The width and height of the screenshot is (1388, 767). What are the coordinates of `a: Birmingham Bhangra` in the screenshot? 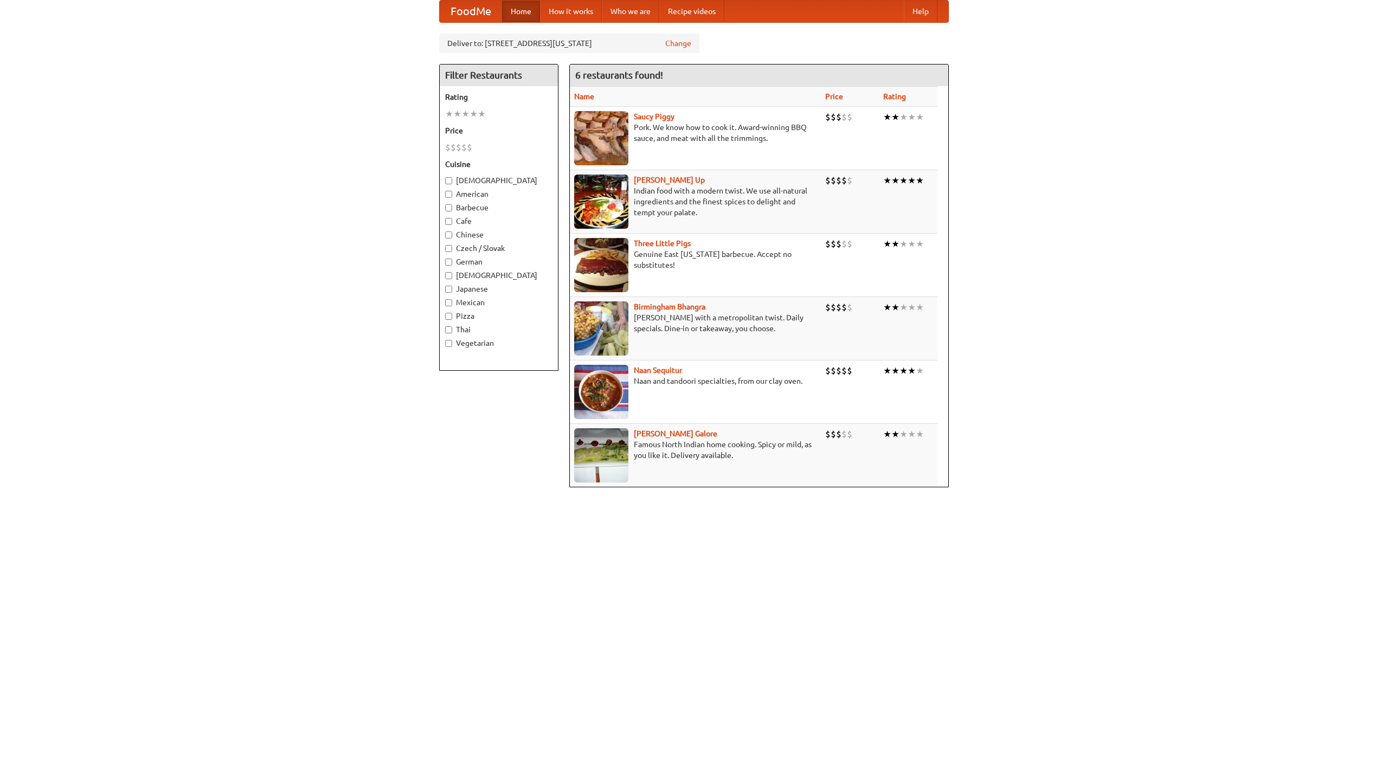 It's located at (670, 307).